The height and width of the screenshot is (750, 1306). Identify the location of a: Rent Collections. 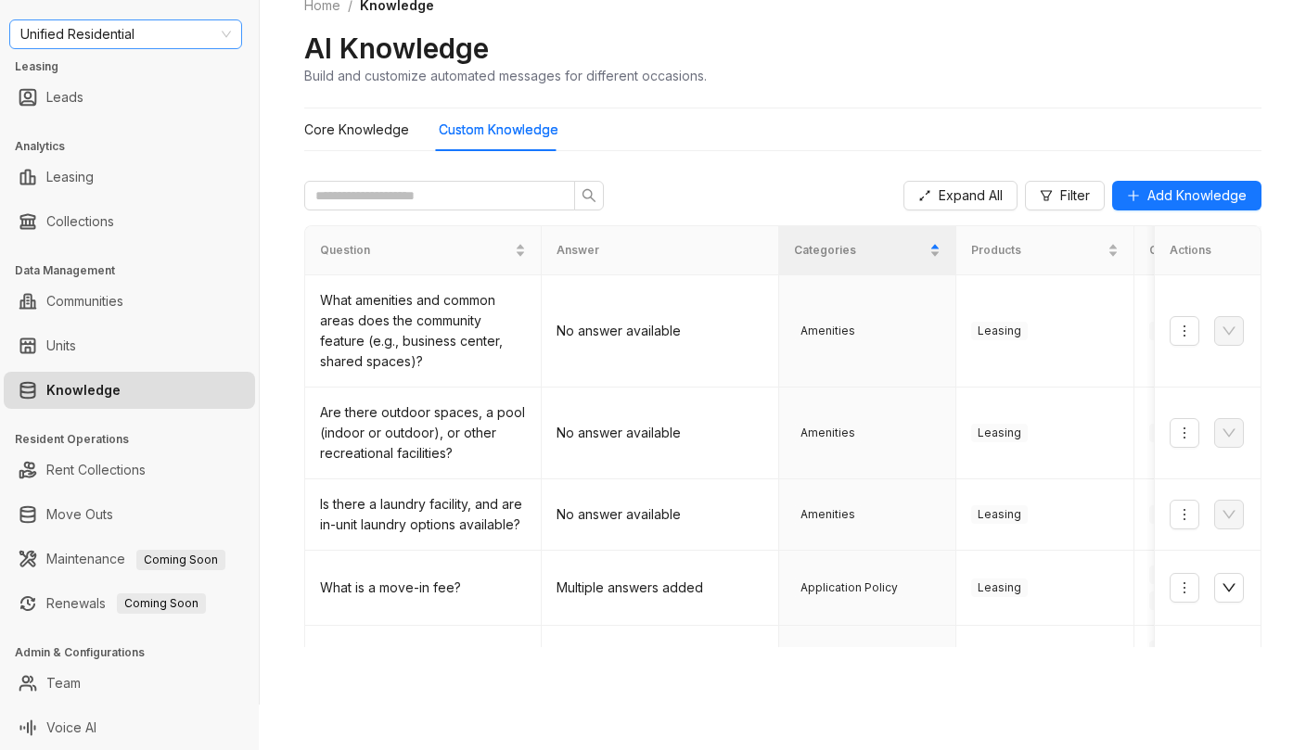
(96, 470).